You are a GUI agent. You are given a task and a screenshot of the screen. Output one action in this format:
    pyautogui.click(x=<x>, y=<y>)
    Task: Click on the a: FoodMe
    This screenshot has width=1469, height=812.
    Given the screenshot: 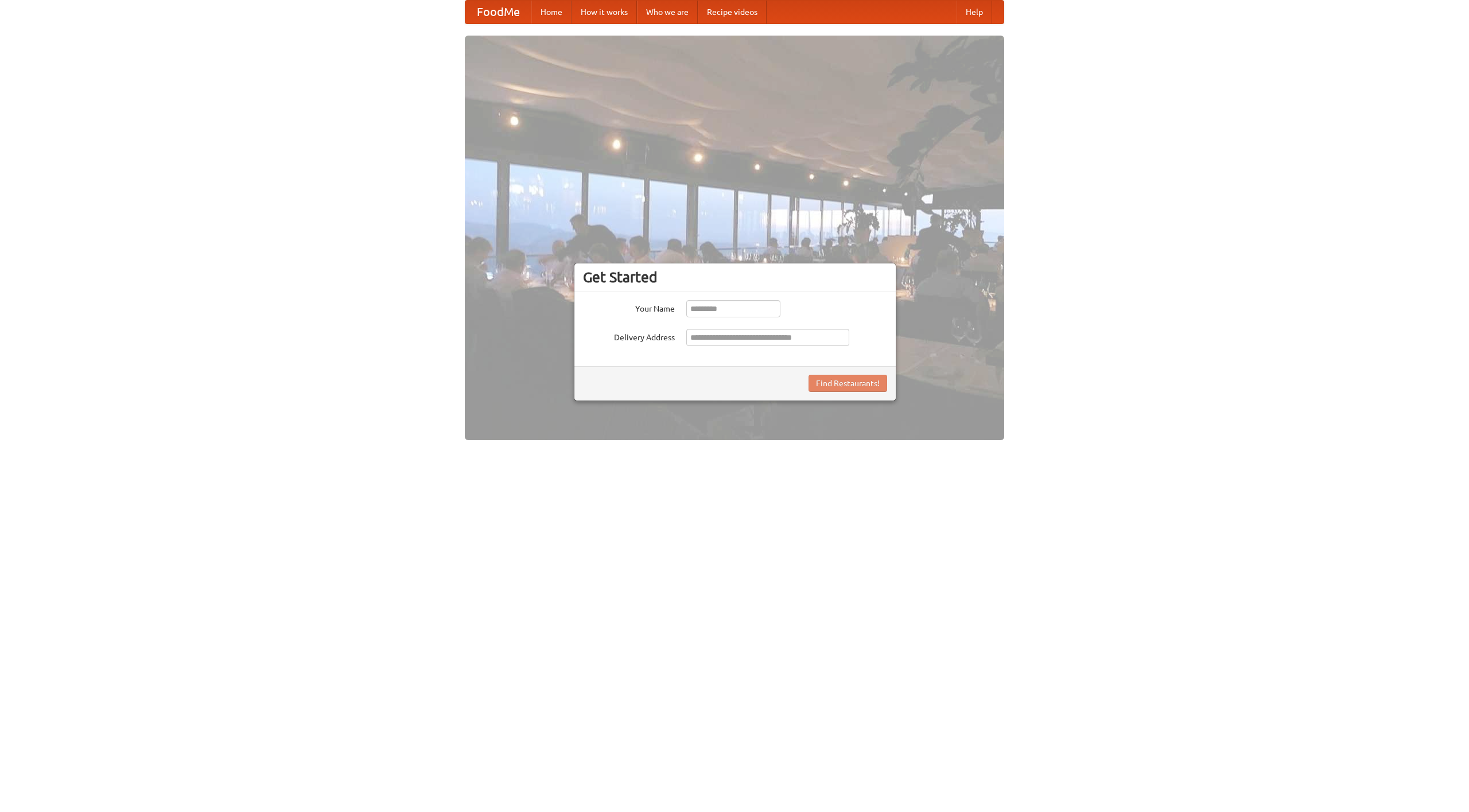 What is the action you would take?
    pyautogui.click(x=498, y=12)
    